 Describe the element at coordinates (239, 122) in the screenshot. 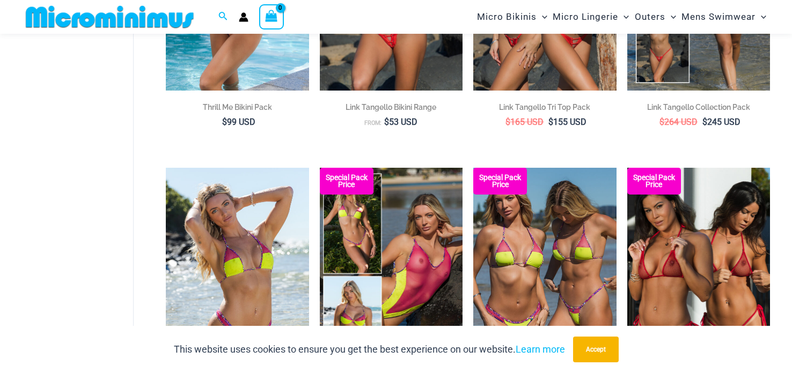

I see `bdi: 99 USD` at that location.